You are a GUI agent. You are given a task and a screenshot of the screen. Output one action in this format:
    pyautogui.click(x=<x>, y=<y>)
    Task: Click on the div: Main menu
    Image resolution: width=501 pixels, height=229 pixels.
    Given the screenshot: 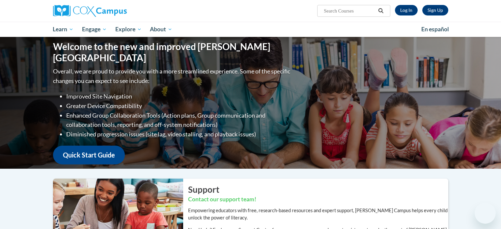 What is the action you would take?
    pyautogui.click(x=251, y=29)
    